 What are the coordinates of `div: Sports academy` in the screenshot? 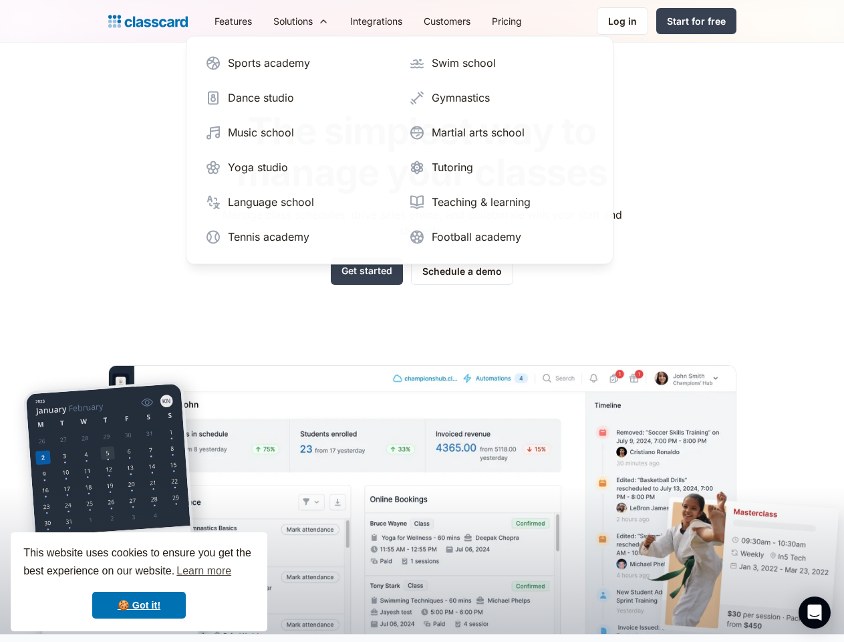 It's located at (269, 63).